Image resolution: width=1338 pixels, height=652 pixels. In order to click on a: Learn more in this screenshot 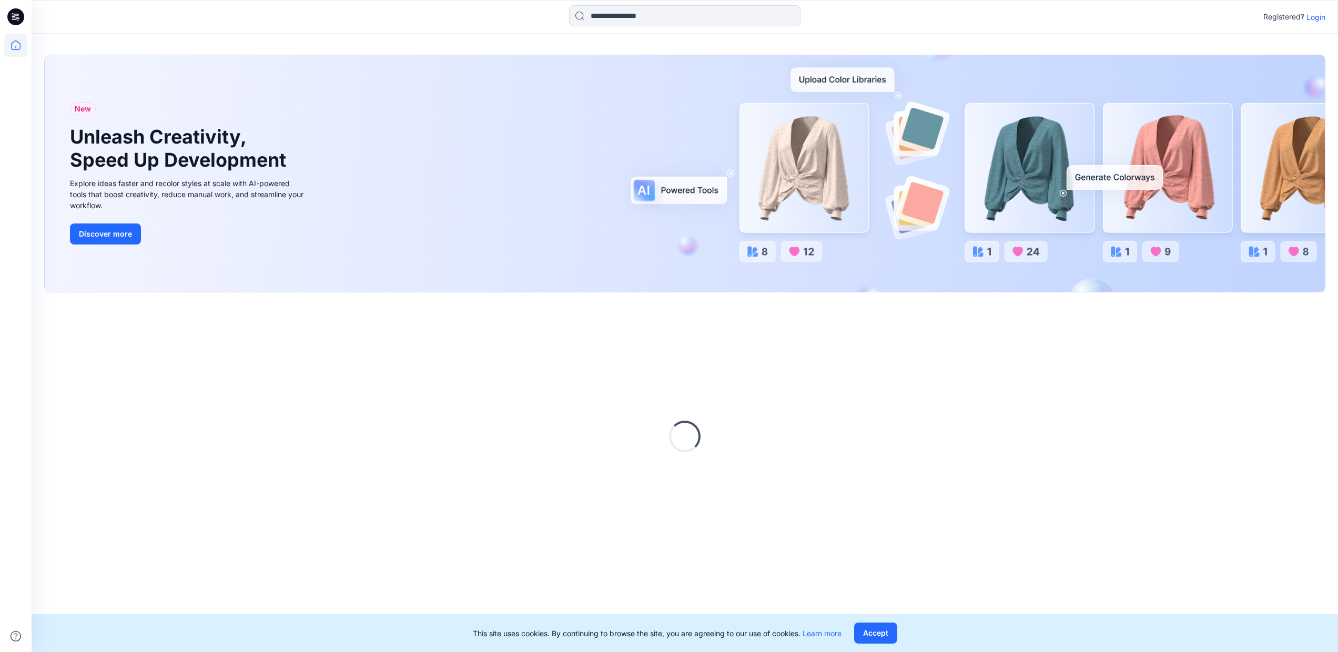, I will do `click(822, 633)`.